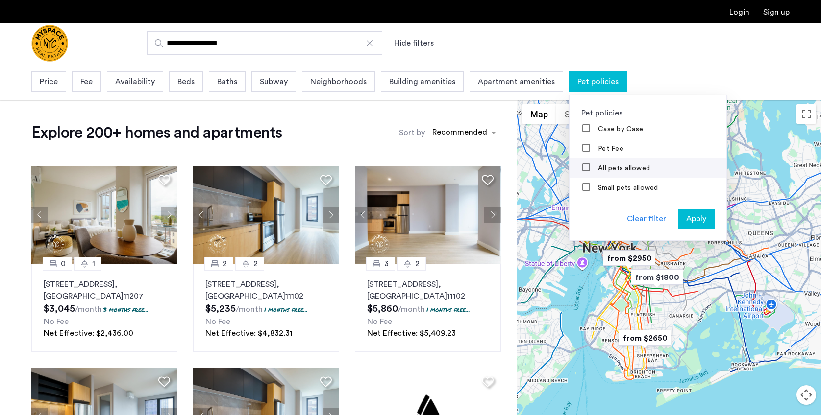  I want to click on div: Pet policies, so click(648, 107).